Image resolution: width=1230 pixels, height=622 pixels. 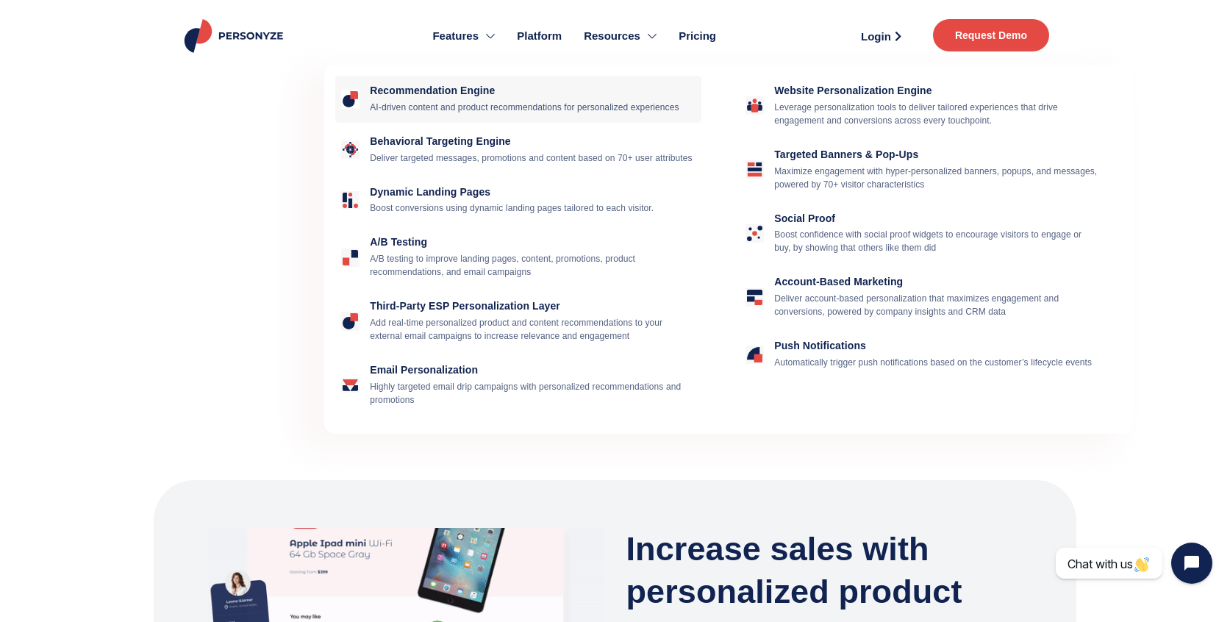 I want to click on img: Website Personalization Engine, so click(x=754, y=105).